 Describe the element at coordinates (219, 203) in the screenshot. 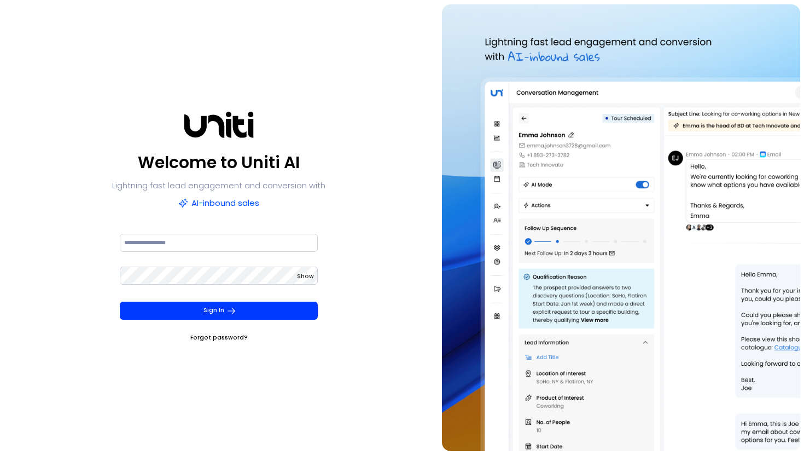

I see `p: AI-inbound sales` at that location.